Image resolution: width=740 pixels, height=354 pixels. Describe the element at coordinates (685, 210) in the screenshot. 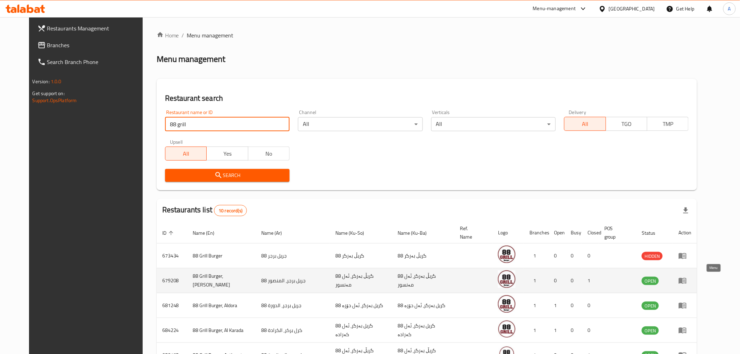

I see `div: Export file` at that location.